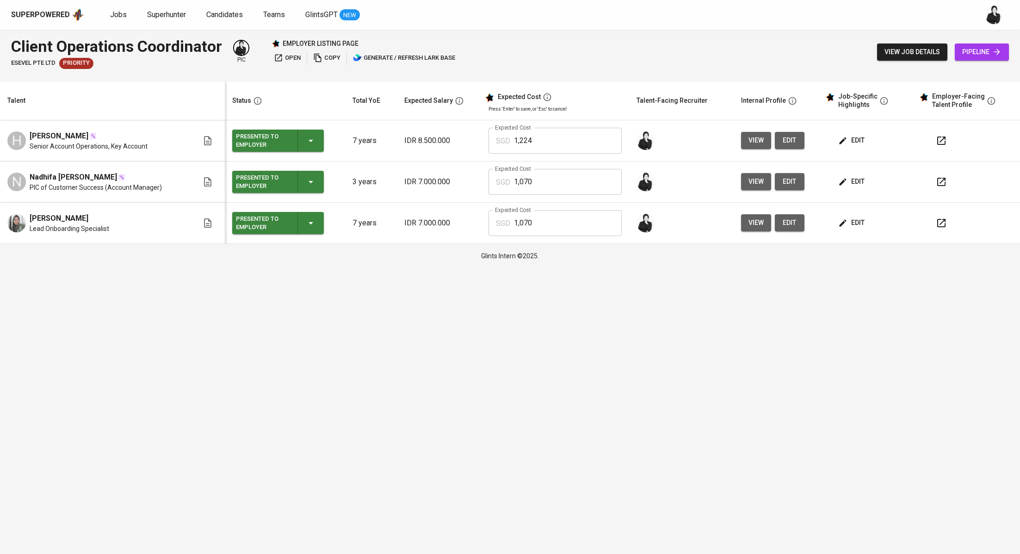 The height and width of the screenshot is (554, 1020). What do you see at coordinates (17, 182) in the screenshot?
I see `div: N` at bounding box center [17, 182].